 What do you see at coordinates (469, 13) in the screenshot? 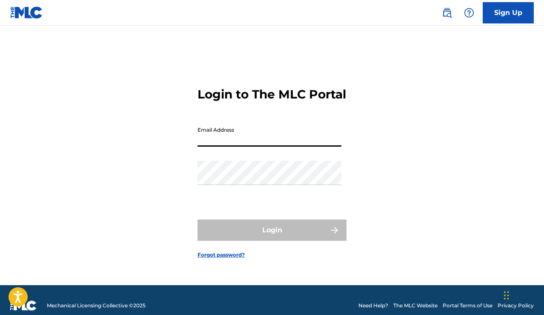
I see `img: help` at bounding box center [469, 13].